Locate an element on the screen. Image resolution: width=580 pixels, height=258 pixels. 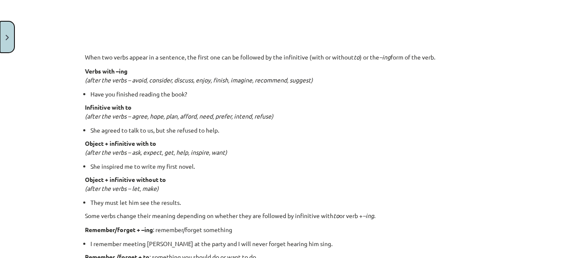
li: She agreed to talk to us, but she refused to help. is located at coordinates (293, 130).